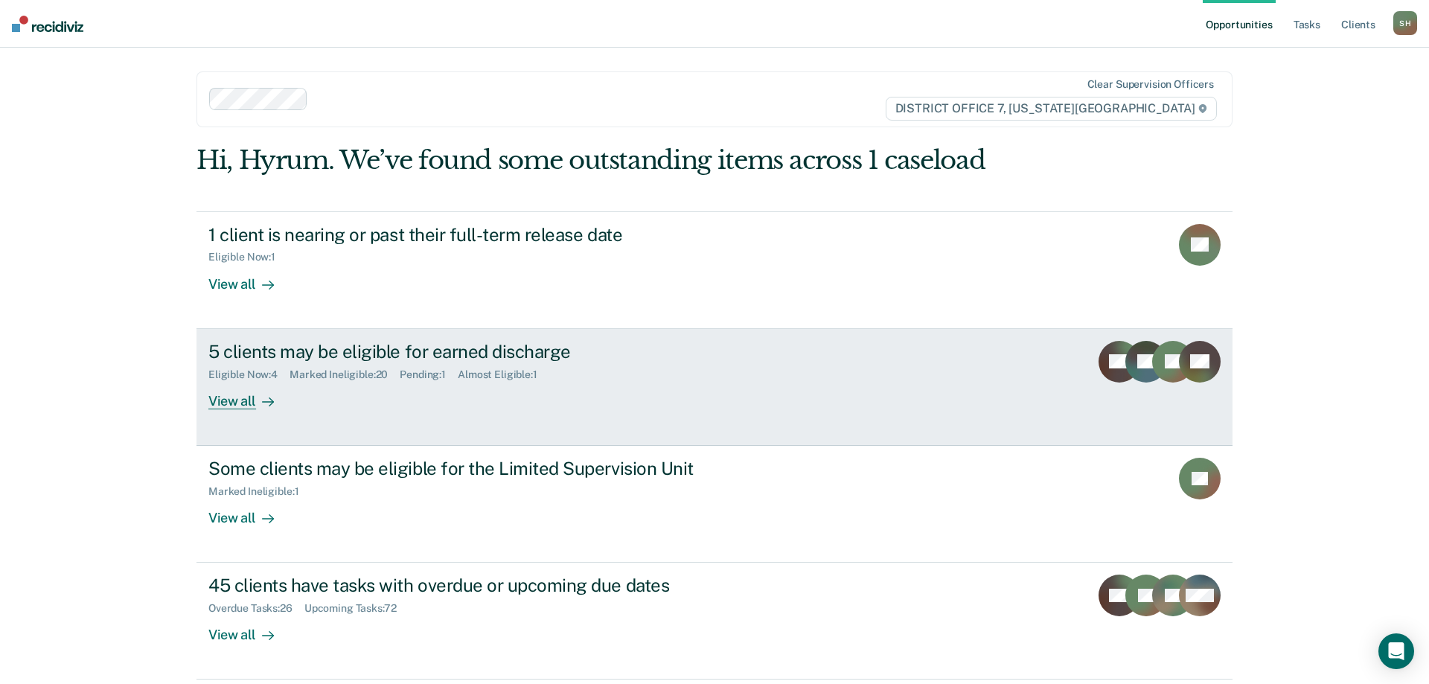 The width and height of the screenshot is (1429, 684). I want to click on div: 45 clients have tasks with overdue or upcoming due dates, so click(470, 585).